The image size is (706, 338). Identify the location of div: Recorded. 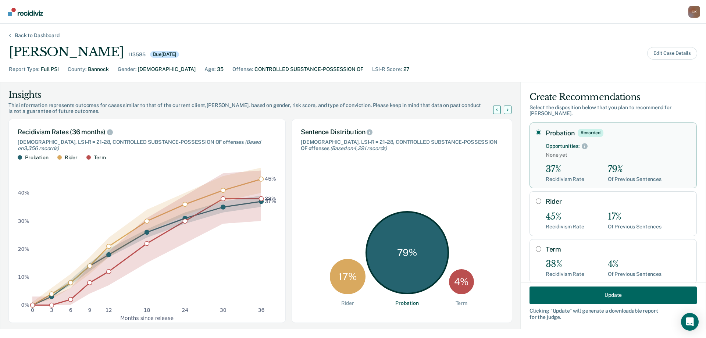
(591, 133).